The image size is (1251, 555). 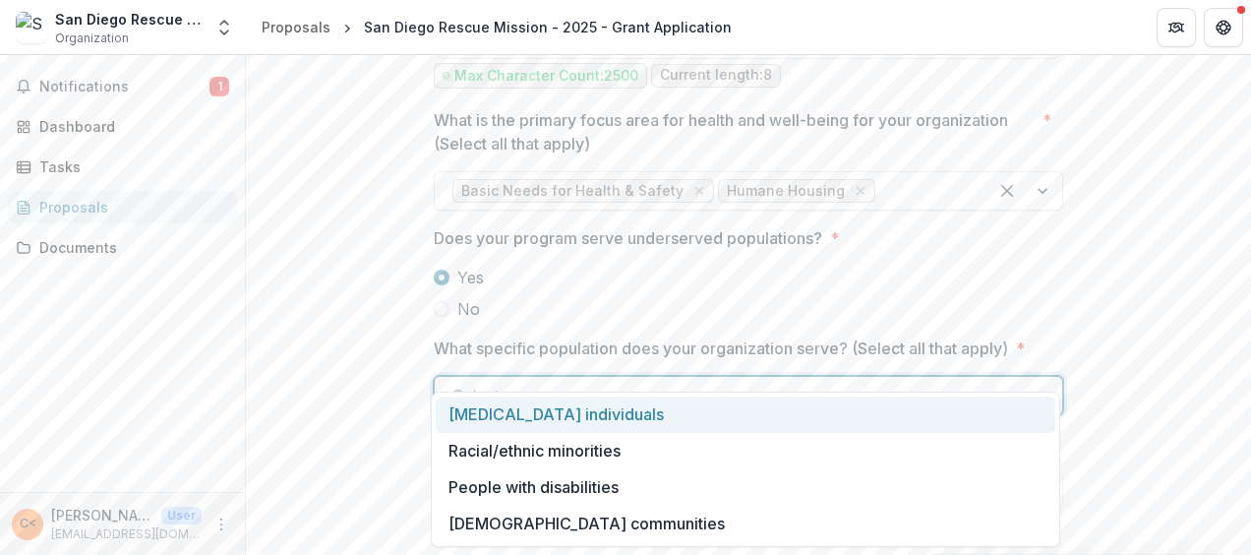 I want to click on a: Documents, so click(x=122, y=247).